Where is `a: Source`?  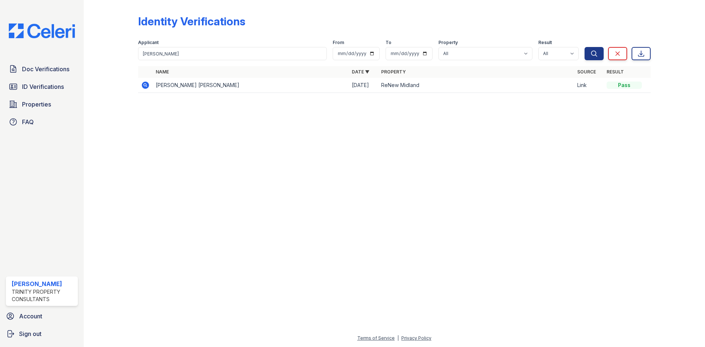
a: Source is located at coordinates (586, 72).